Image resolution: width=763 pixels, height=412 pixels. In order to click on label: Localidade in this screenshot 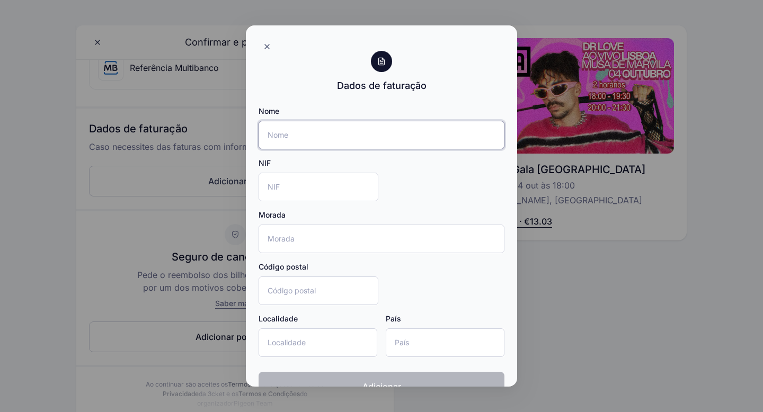, I will do `click(278, 319)`.